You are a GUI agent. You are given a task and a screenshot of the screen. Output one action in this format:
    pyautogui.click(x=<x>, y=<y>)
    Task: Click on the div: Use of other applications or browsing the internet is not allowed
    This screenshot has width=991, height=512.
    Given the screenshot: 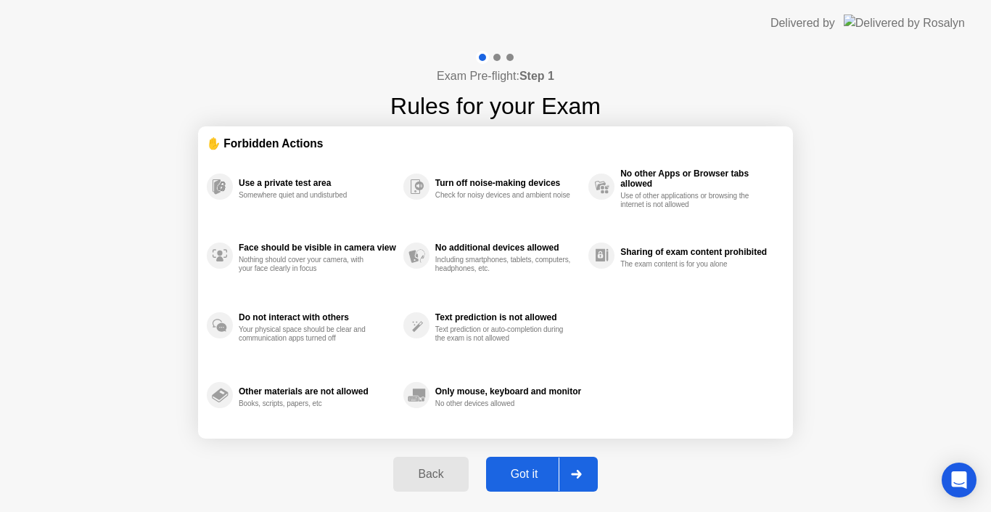 What is the action you would take?
    pyautogui.click(x=689, y=200)
    